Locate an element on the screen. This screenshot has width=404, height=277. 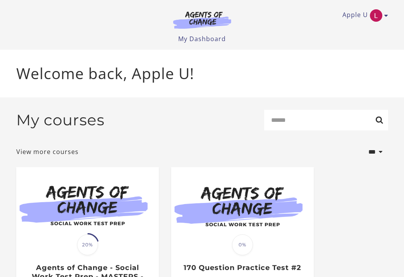
span: 0% is located at coordinates (243, 245).